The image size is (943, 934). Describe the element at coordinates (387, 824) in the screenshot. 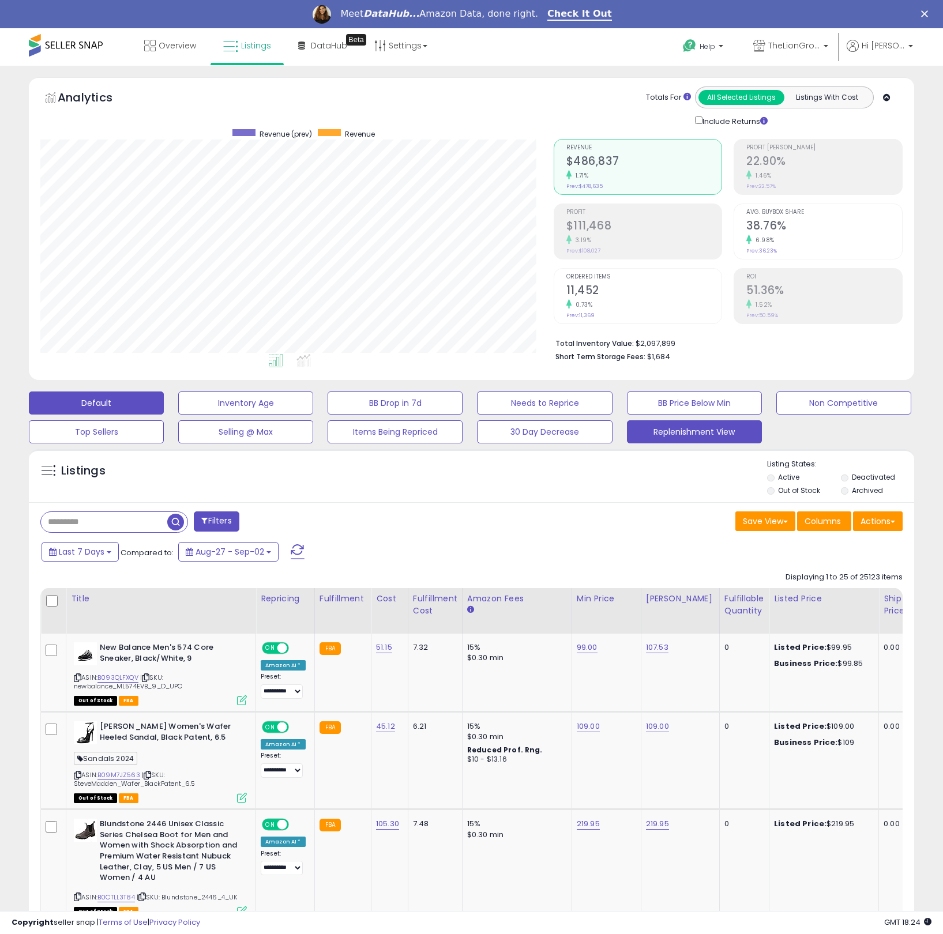

I see `a: 105.30` at that location.